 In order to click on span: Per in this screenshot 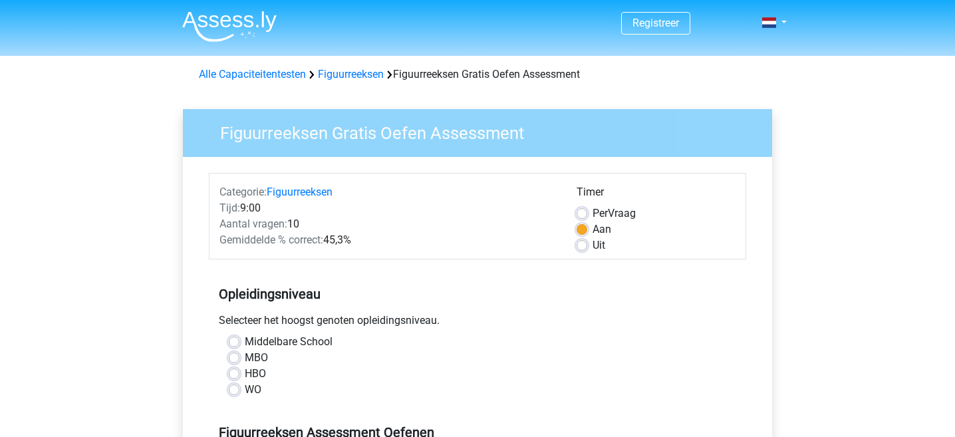, I will do `click(600, 213)`.